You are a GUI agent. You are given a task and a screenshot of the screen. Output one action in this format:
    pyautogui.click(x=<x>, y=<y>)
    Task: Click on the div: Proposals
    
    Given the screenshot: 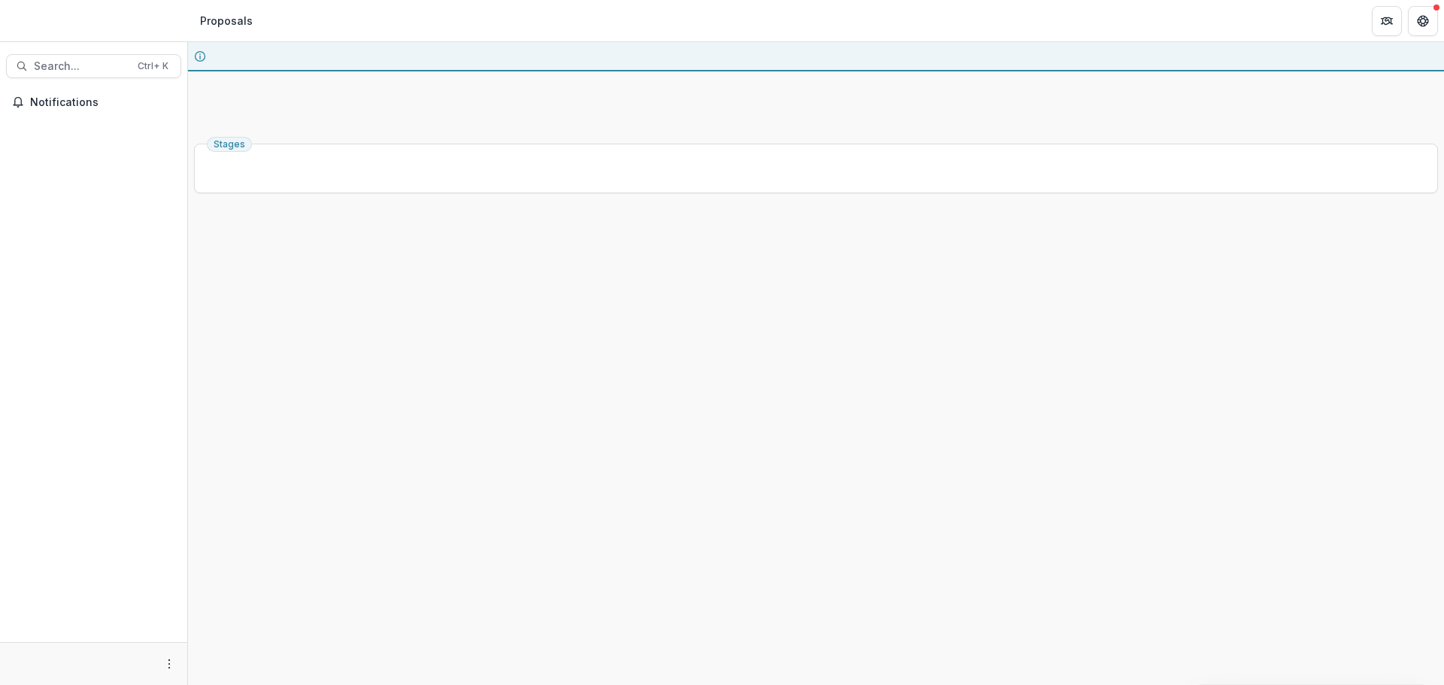 What is the action you would take?
    pyautogui.click(x=226, y=20)
    